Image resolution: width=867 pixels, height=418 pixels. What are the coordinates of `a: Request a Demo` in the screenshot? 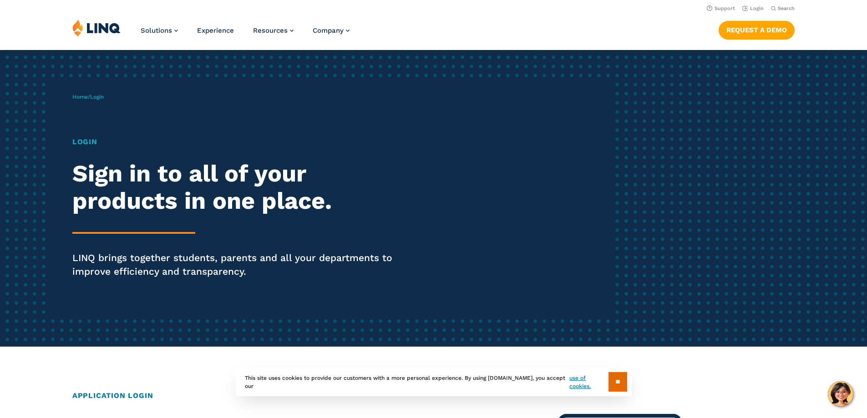 It's located at (756, 30).